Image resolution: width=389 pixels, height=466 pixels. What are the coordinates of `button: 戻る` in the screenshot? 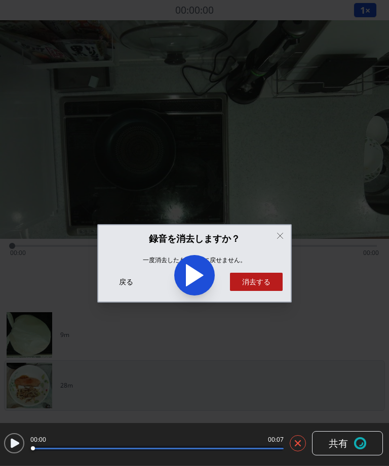 It's located at (126, 282).